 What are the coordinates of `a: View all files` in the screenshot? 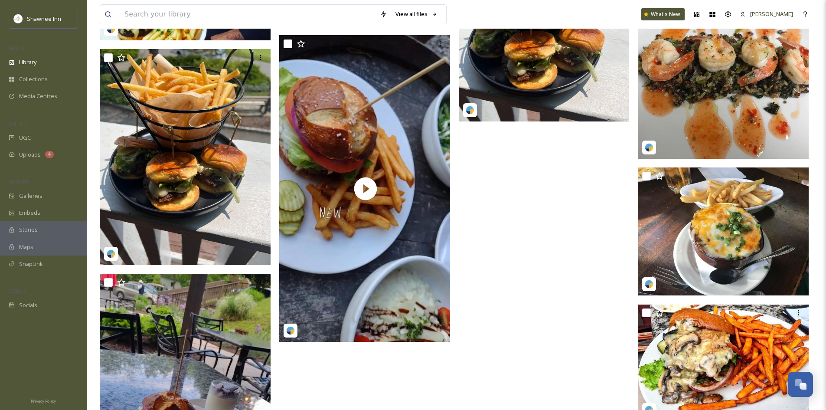 It's located at (416, 14).